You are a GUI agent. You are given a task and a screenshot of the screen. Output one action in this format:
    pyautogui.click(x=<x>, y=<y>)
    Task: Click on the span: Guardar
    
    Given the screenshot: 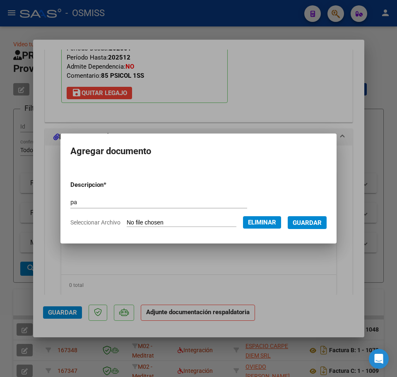 What is the action you would take?
    pyautogui.click(x=307, y=223)
    